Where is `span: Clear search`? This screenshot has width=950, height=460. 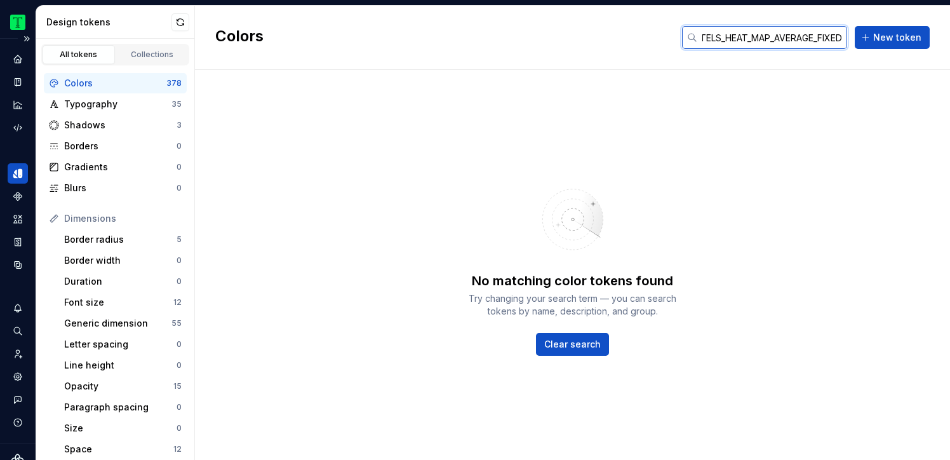 span: Clear search is located at coordinates (572, 344).